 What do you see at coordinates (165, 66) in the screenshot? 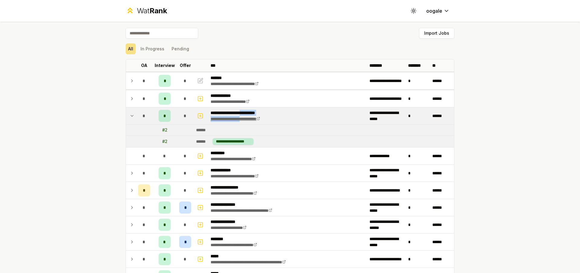
I see `p: Interview` at bounding box center [165, 66].